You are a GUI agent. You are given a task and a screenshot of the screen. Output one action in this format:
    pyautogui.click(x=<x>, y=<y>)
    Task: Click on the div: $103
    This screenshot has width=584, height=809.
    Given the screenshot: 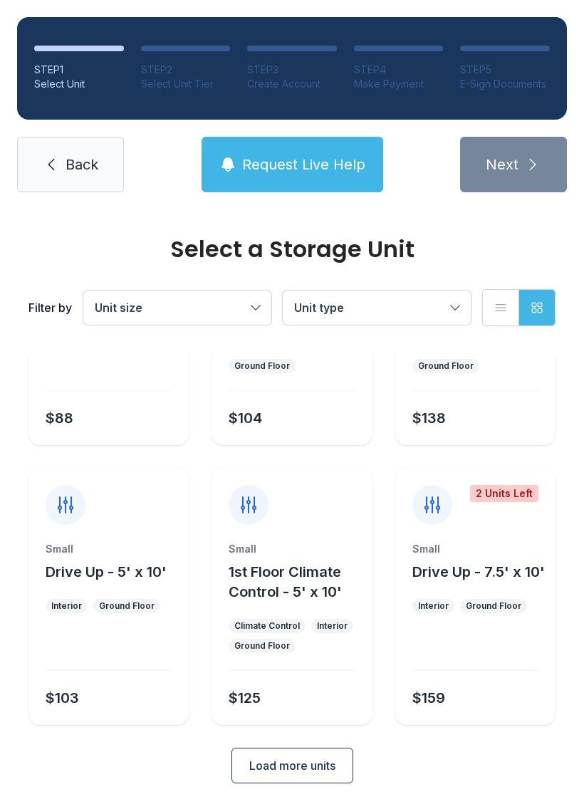 What is the action you would take?
    pyautogui.click(x=62, y=698)
    